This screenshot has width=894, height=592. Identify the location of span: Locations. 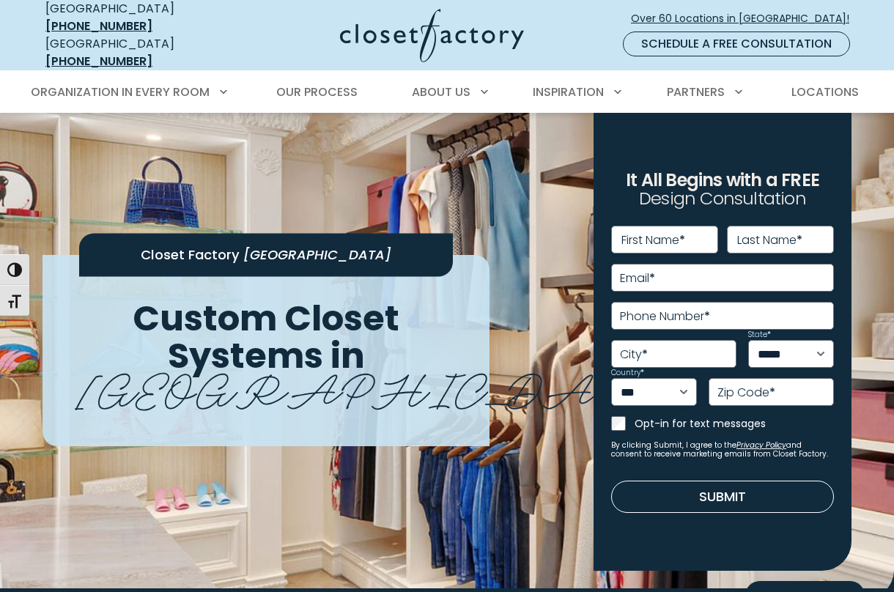
(825, 92).